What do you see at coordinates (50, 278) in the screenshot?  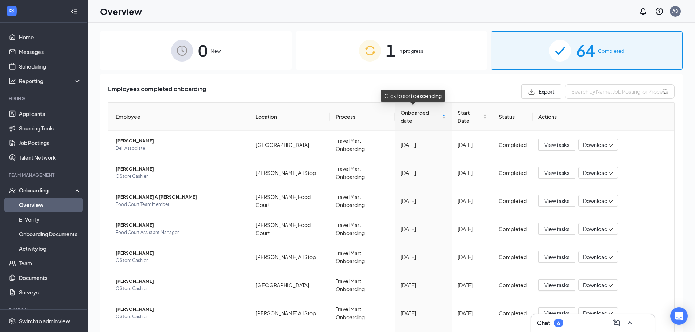 I see `a: Documents` at bounding box center [50, 278].